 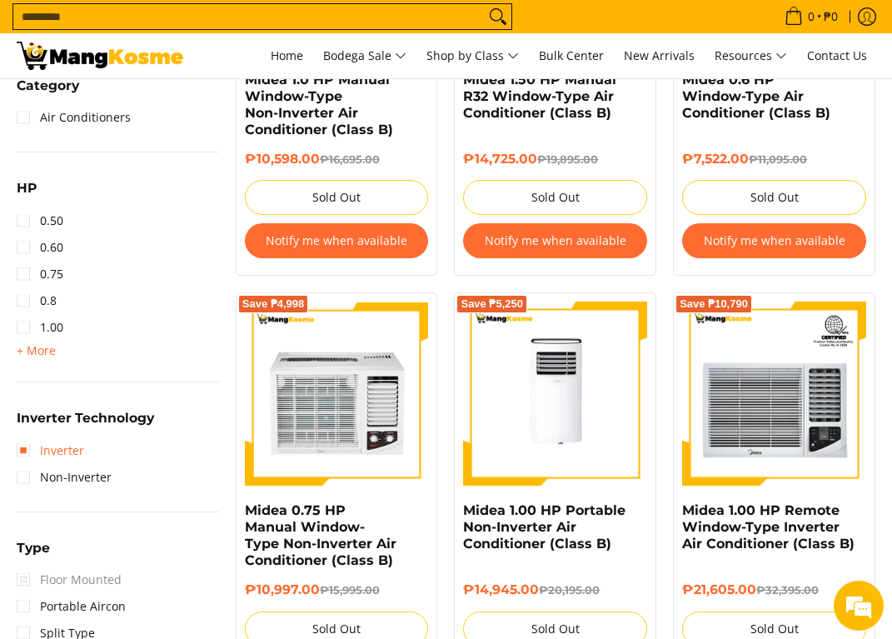 What do you see at coordinates (773, 393) in the screenshot?
I see `img: Midea 1.00 HP Remote Window-Type Inverter Air Conditioner (Class B)` at bounding box center [773, 393].